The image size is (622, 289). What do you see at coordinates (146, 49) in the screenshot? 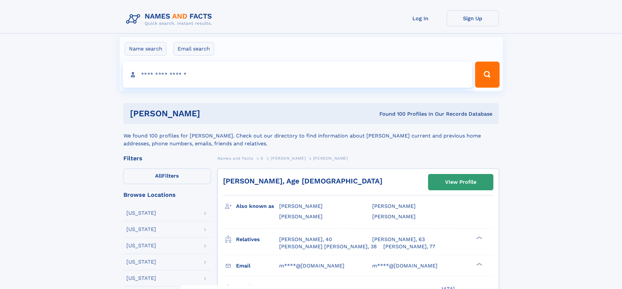
I see `label: Name search` at bounding box center [146, 49].